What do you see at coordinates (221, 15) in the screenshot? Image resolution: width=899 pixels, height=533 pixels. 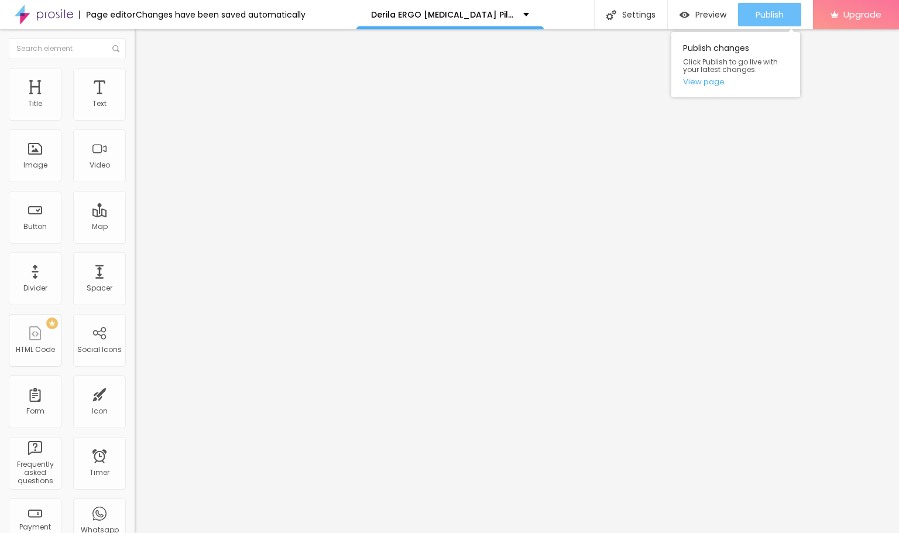 I see `div: Changes have been saved automatically` at bounding box center [221, 15].